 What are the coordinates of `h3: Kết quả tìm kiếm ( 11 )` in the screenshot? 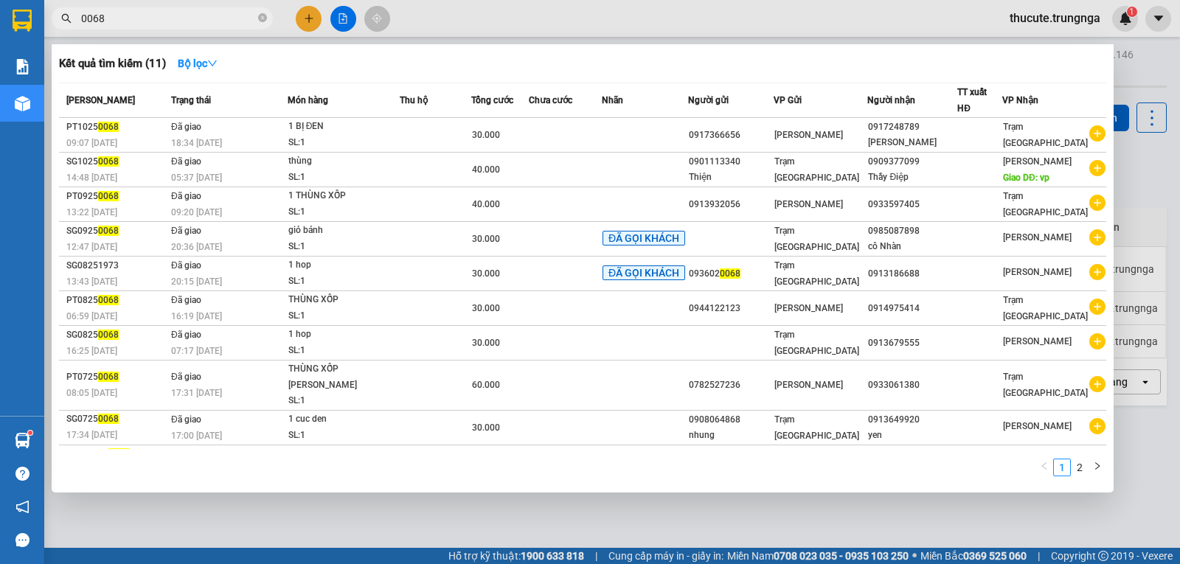 It's located at (112, 63).